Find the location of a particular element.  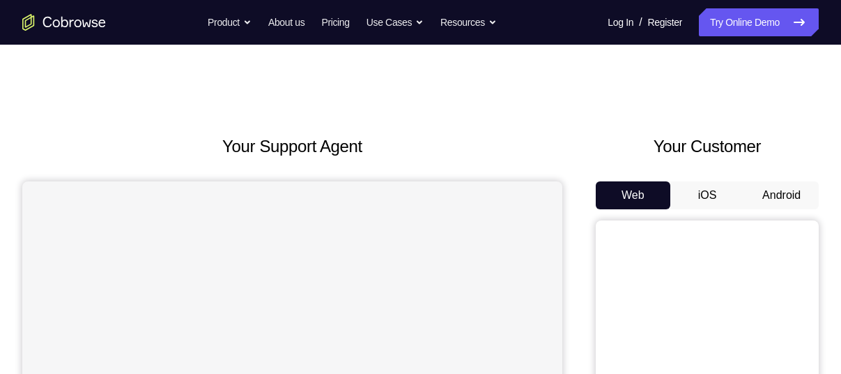

button: Product is located at coordinates (229, 22).